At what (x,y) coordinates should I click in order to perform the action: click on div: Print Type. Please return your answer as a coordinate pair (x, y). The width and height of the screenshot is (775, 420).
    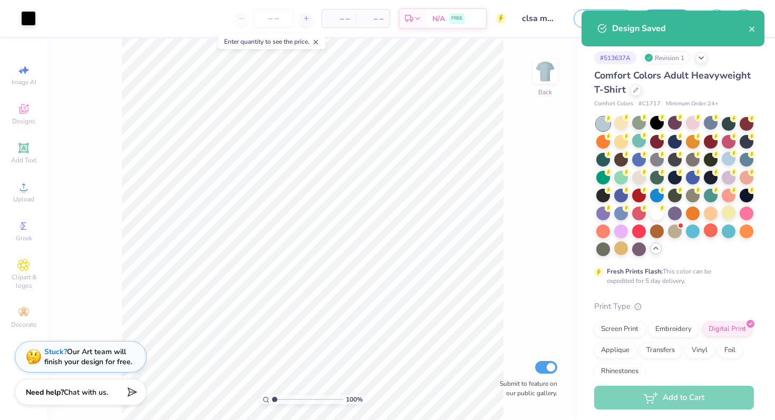
    Looking at the image, I should click on (674, 306).